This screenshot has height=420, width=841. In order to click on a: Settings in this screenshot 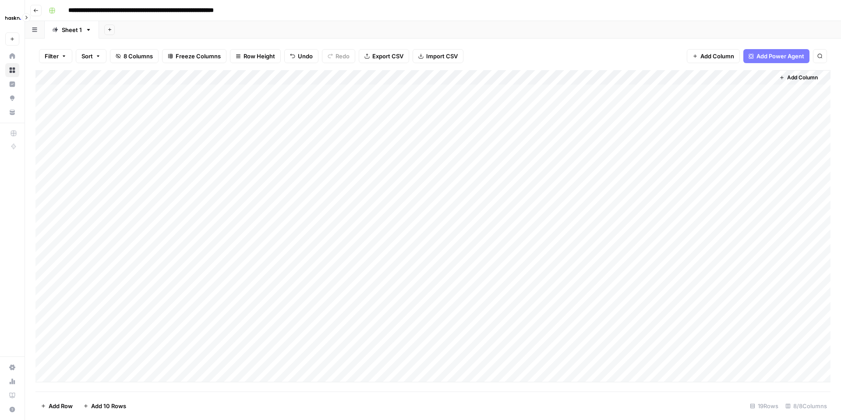, I will do `click(12, 367)`.